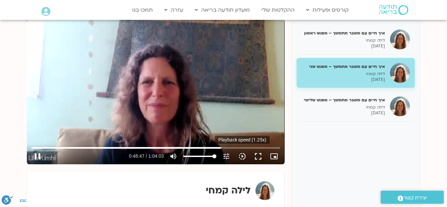 The image size is (447, 207). I want to click on a: ההקלטות שלי, so click(278, 10).